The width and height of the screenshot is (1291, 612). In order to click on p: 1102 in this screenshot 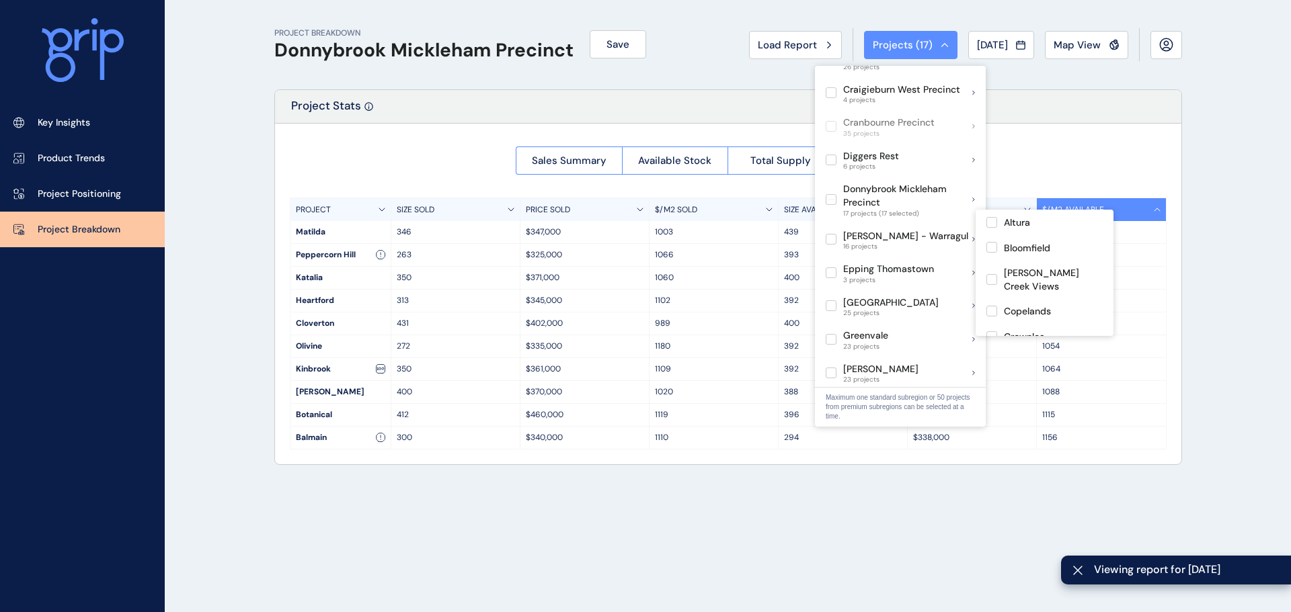, I will do `click(713, 301)`.